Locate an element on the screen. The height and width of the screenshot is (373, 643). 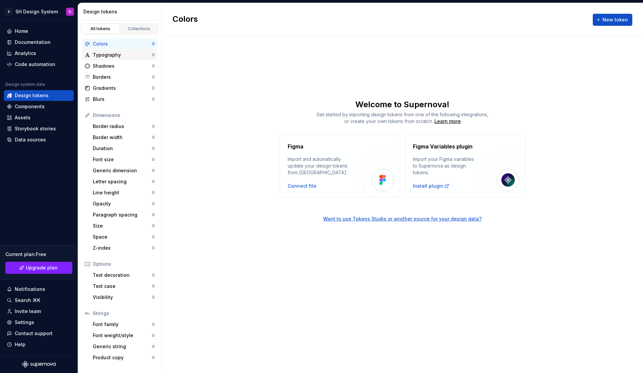
a: Generic dimension0 is located at coordinates (123, 170).